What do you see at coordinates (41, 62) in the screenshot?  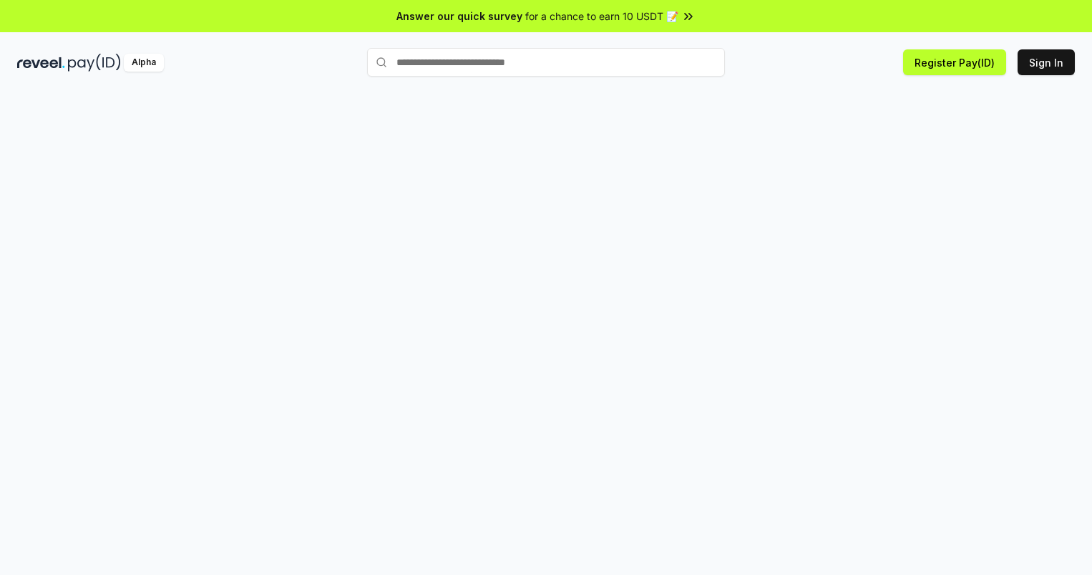 I see `img: reveel_dark` at bounding box center [41, 62].